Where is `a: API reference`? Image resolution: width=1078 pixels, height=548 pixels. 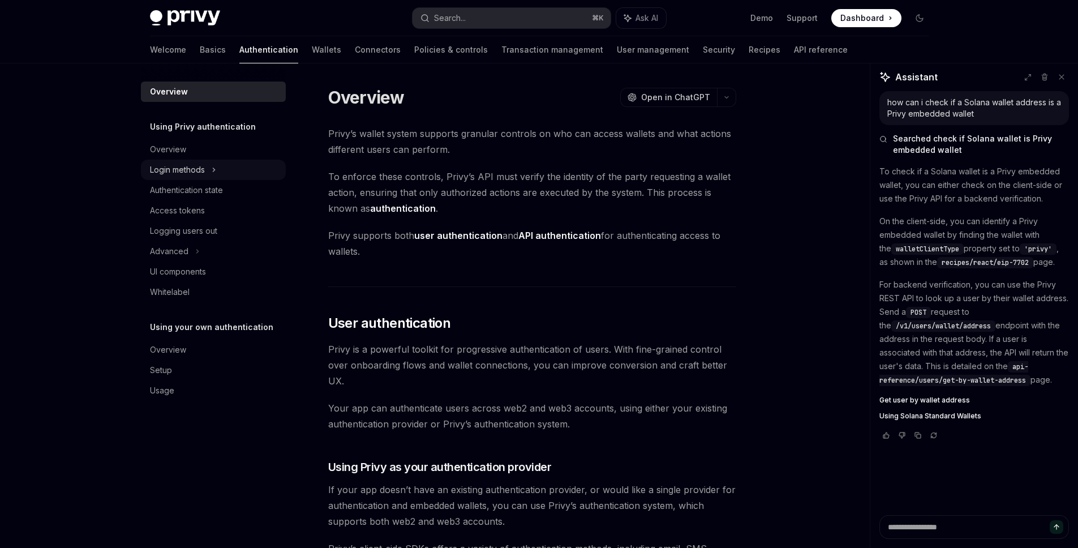 a: API reference is located at coordinates (821, 50).